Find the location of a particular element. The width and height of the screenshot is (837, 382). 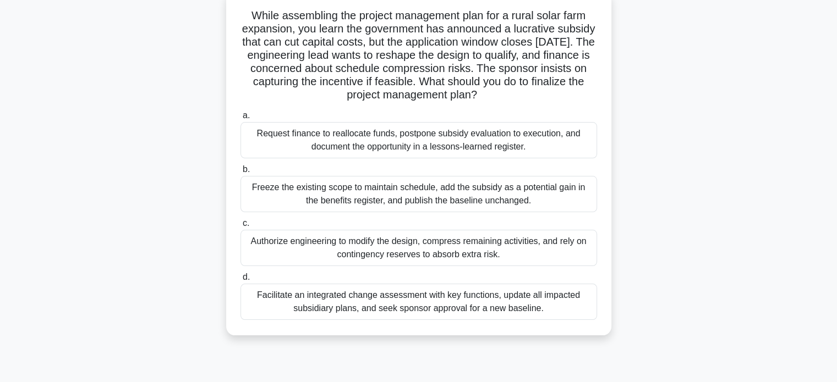

div: Request finance to reallocate funds, postpone subsidy evaluation to execution, and document the o... is located at coordinates (419, 140).